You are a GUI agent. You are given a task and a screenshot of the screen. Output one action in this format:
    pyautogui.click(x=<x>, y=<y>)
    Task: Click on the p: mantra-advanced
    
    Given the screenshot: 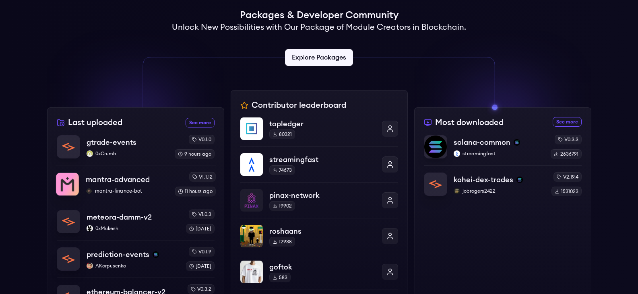 What is the action you would take?
    pyautogui.click(x=118, y=180)
    